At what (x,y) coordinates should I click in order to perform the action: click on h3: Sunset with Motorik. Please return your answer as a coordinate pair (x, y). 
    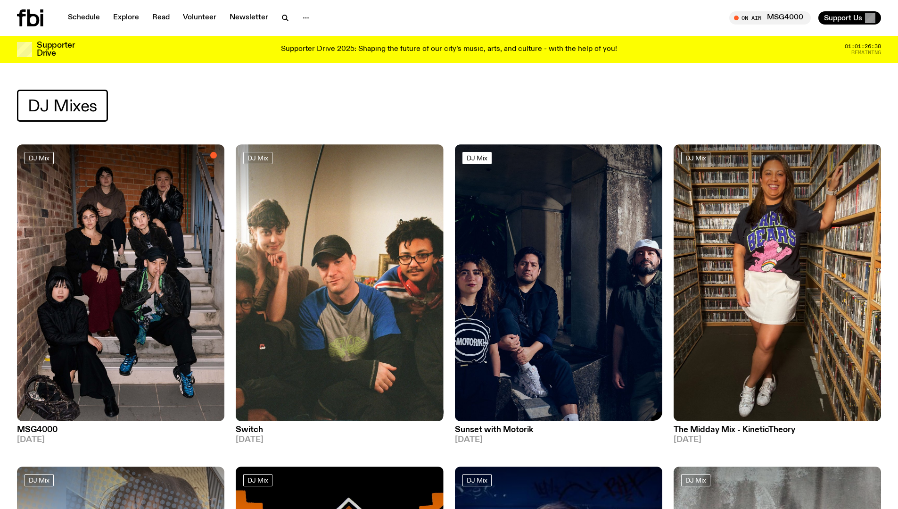
    Looking at the image, I should click on (559, 429).